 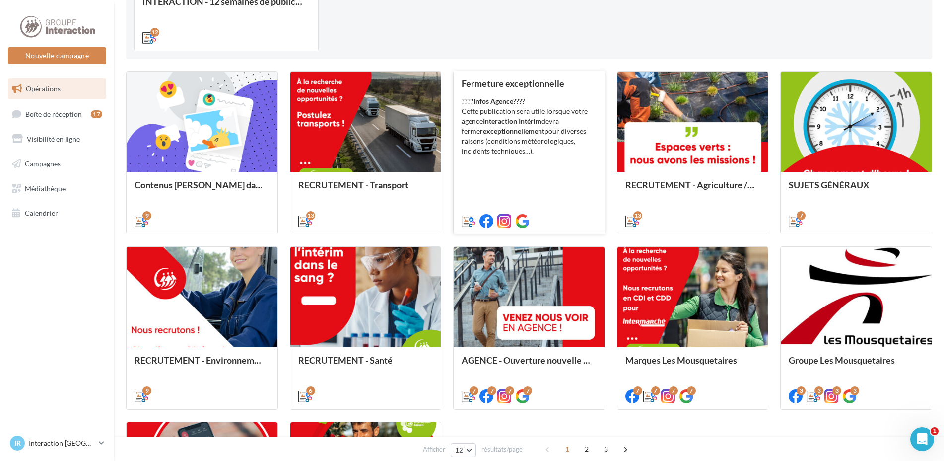 I want to click on a: Médiathèque, so click(x=57, y=189).